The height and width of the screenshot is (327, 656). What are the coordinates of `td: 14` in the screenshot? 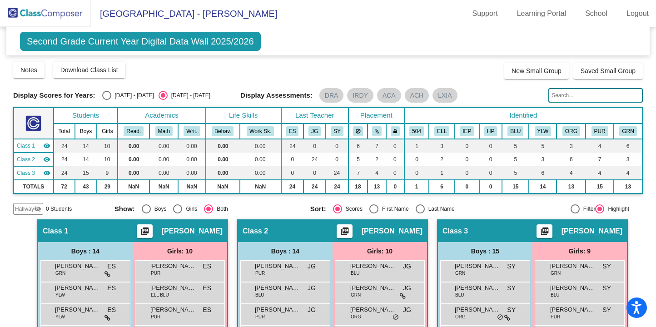 It's located at (86, 159).